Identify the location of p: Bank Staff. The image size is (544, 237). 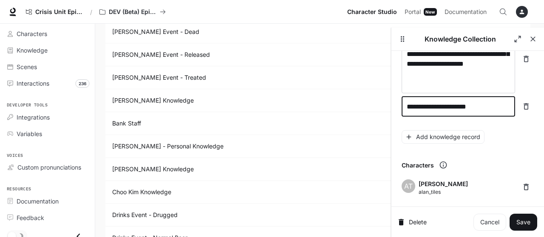
(239, 124).